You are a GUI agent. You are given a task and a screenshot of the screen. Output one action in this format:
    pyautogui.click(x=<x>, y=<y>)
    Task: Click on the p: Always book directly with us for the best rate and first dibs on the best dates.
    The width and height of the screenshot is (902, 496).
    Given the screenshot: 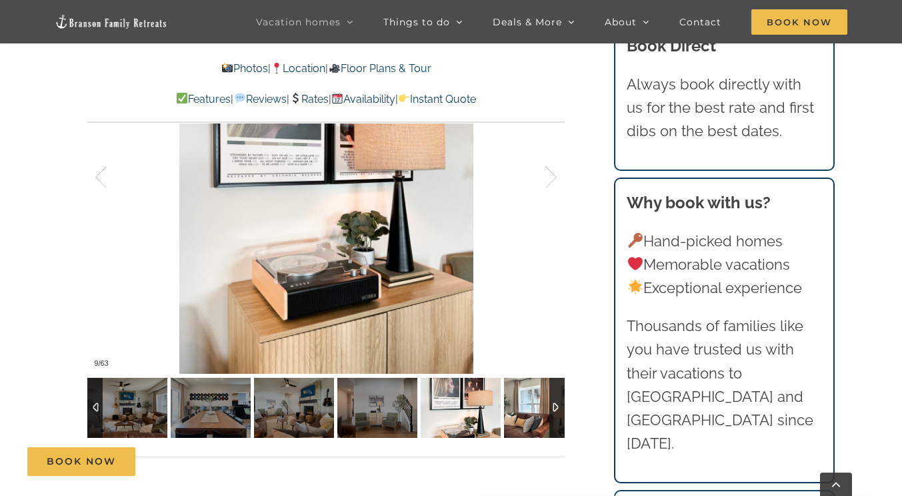 What is the action you would take?
    pyautogui.click(x=724, y=108)
    